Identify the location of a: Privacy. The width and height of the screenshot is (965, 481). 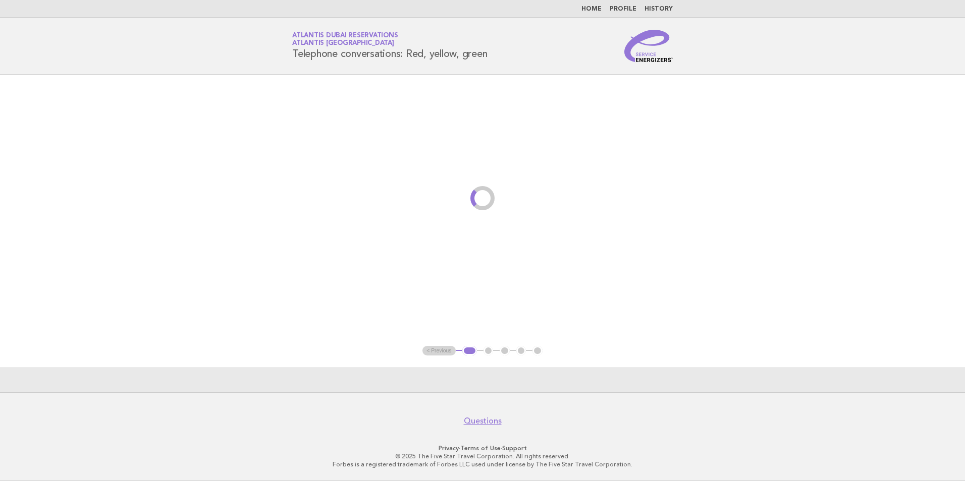
(449, 449).